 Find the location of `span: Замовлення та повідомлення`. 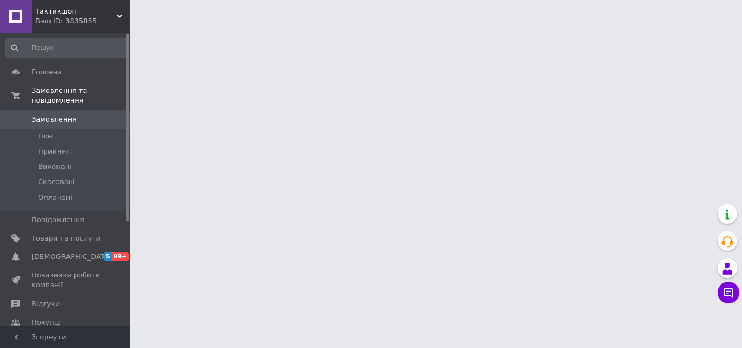

span: Замовлення та повідомлення is located at coordinates (81, 96).